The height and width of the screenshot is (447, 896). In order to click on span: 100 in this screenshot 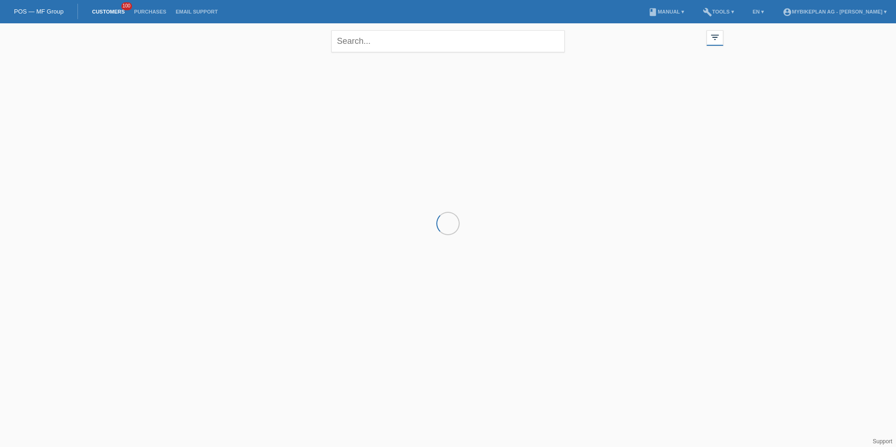, I will do `click(127, 6)`.